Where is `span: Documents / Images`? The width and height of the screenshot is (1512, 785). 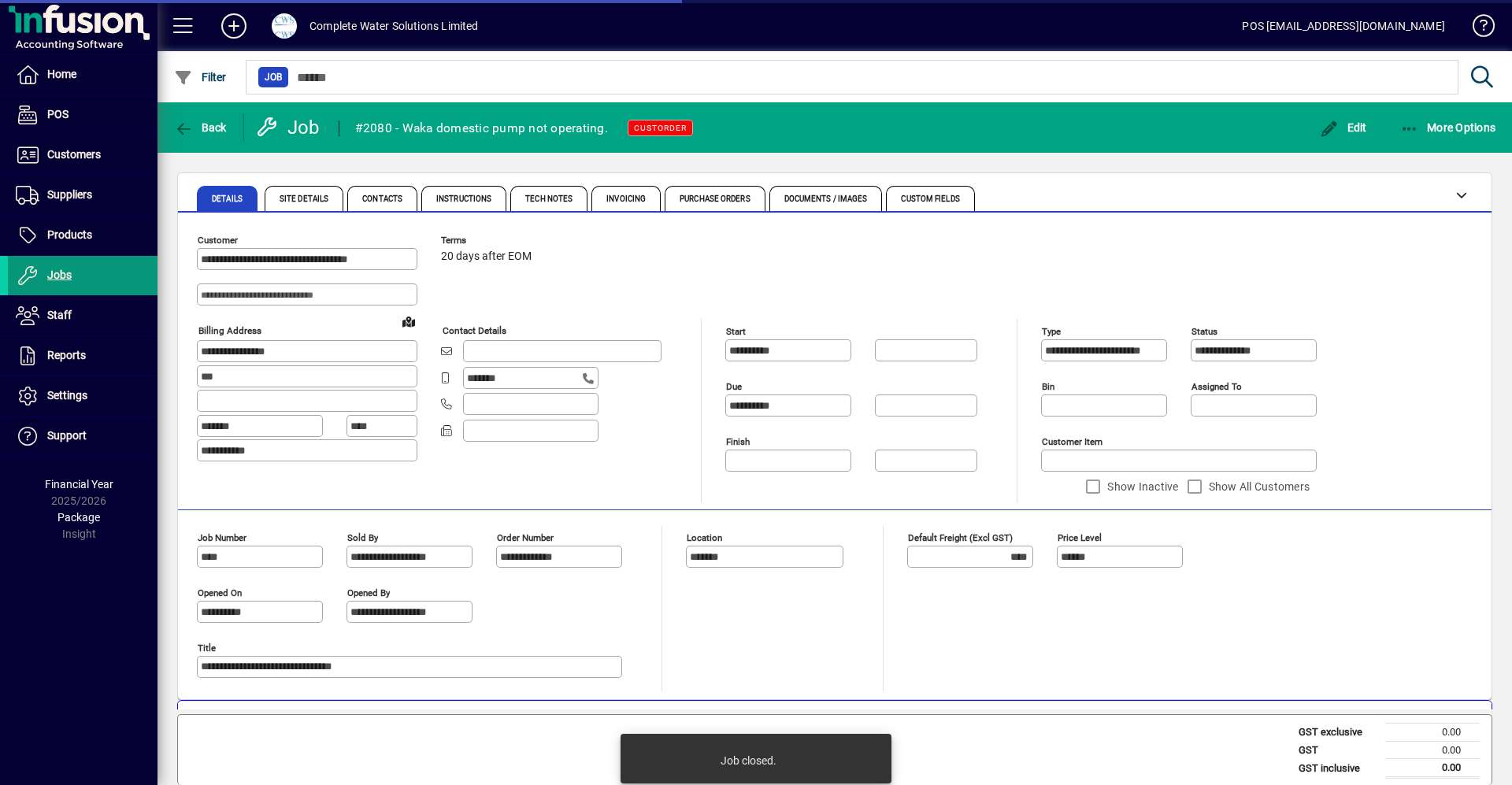
span: Documents / Images is located at coordinates (827, 199).